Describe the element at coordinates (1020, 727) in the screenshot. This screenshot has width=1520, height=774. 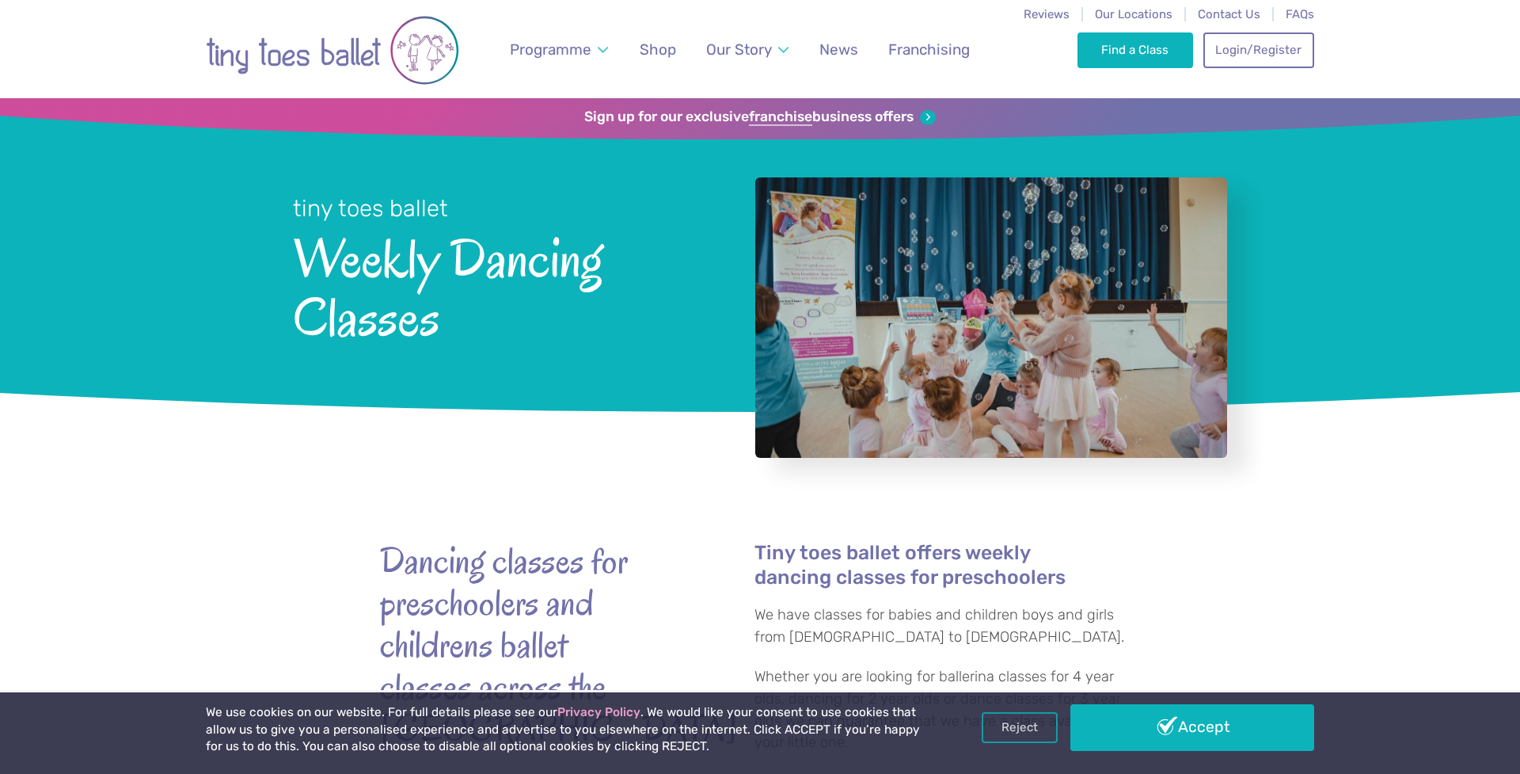
I see `a: Reject` at that location.